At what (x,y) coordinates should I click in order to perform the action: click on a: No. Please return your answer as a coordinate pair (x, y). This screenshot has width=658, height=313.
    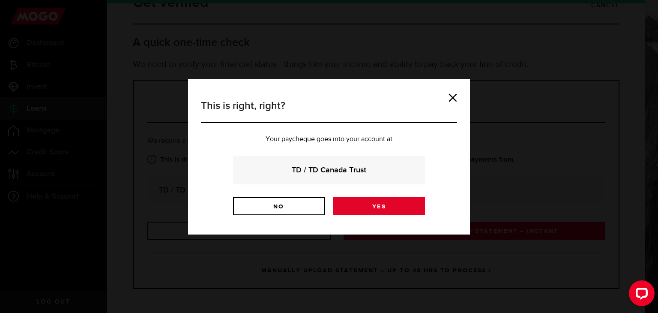
    Looking at the image, I should click on (279, 206).